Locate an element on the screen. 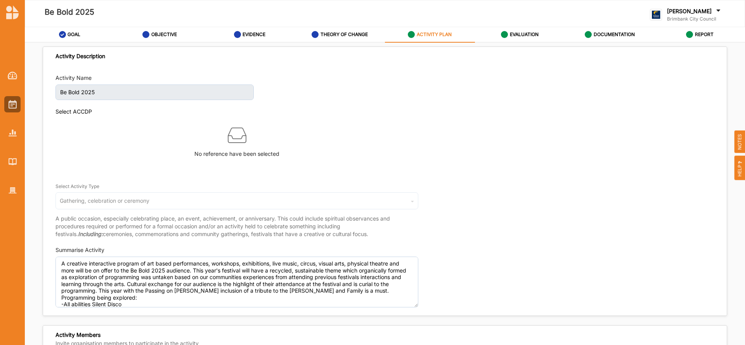 Image resolution: width=745 pixels, height=345 pixels. label: THEORY OF CHANGE is located at coordinates (344, 35).